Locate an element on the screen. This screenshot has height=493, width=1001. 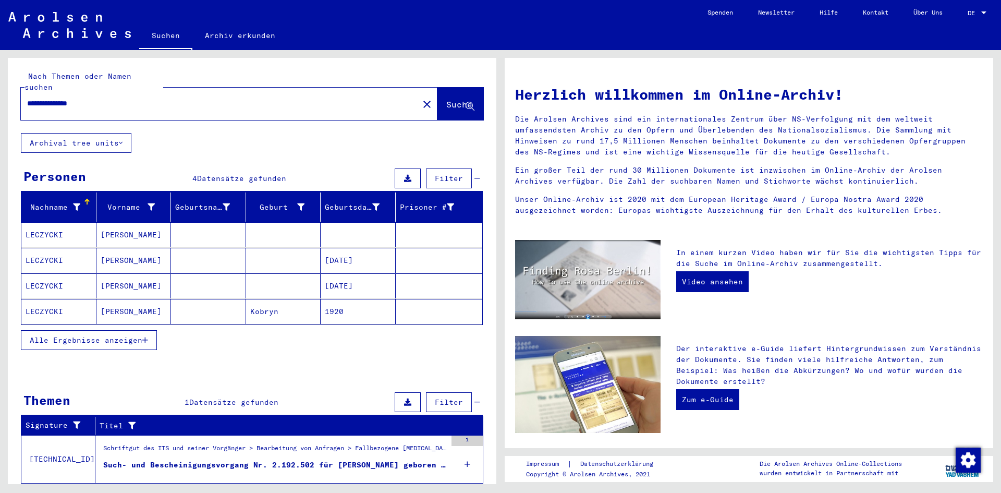
mat-cell: Kobryn is located at coordinates (284, 311).